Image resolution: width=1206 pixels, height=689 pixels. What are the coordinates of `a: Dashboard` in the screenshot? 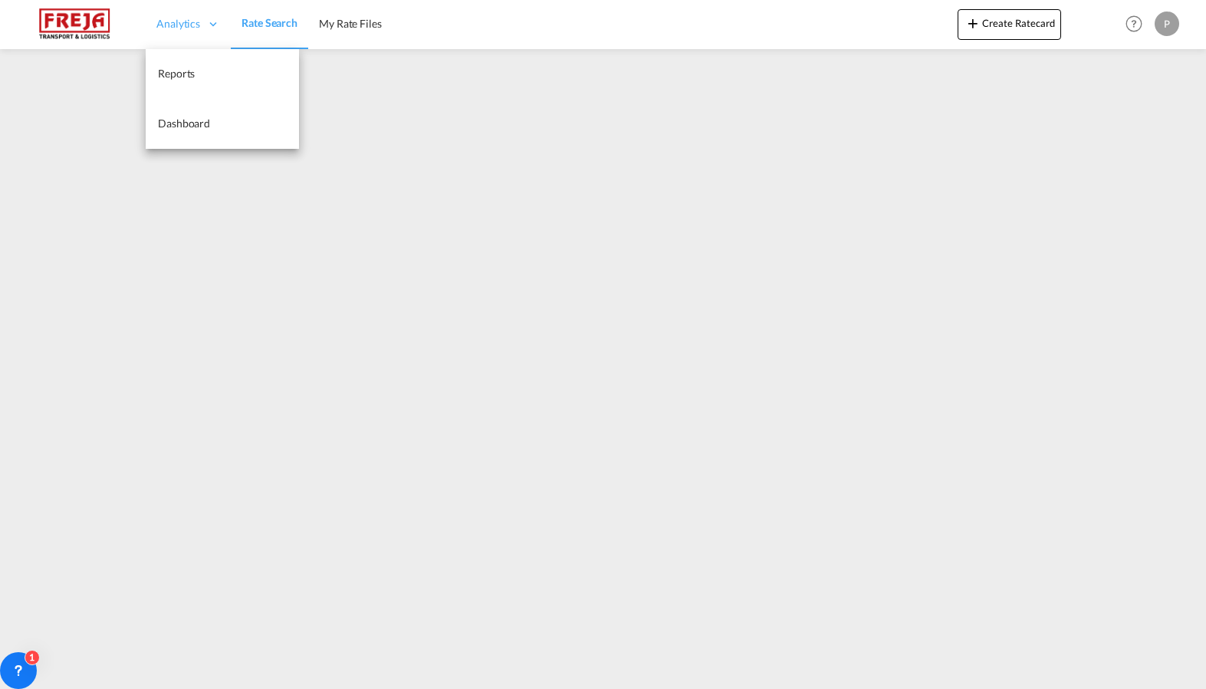 It's located at (222, 123).